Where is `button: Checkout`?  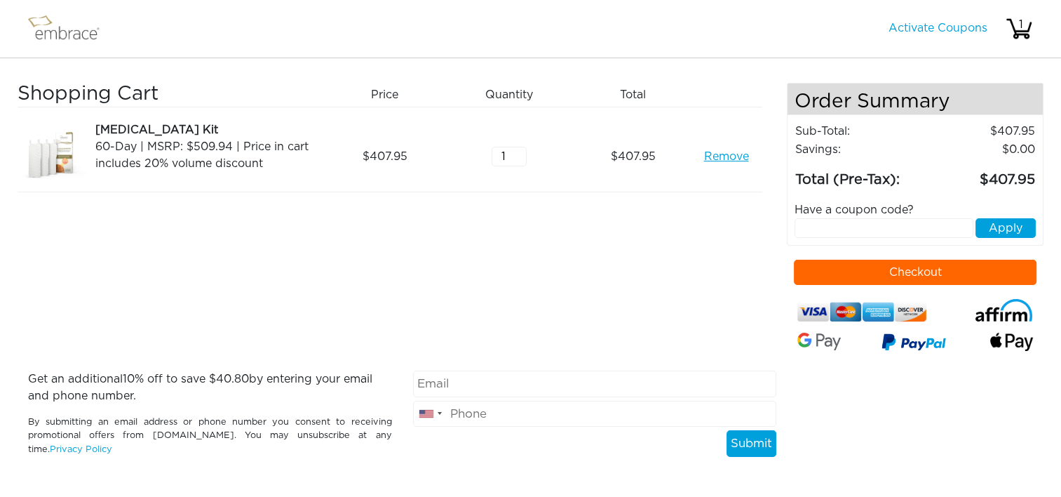 button: Checkout is located at coordinates (915, 272).